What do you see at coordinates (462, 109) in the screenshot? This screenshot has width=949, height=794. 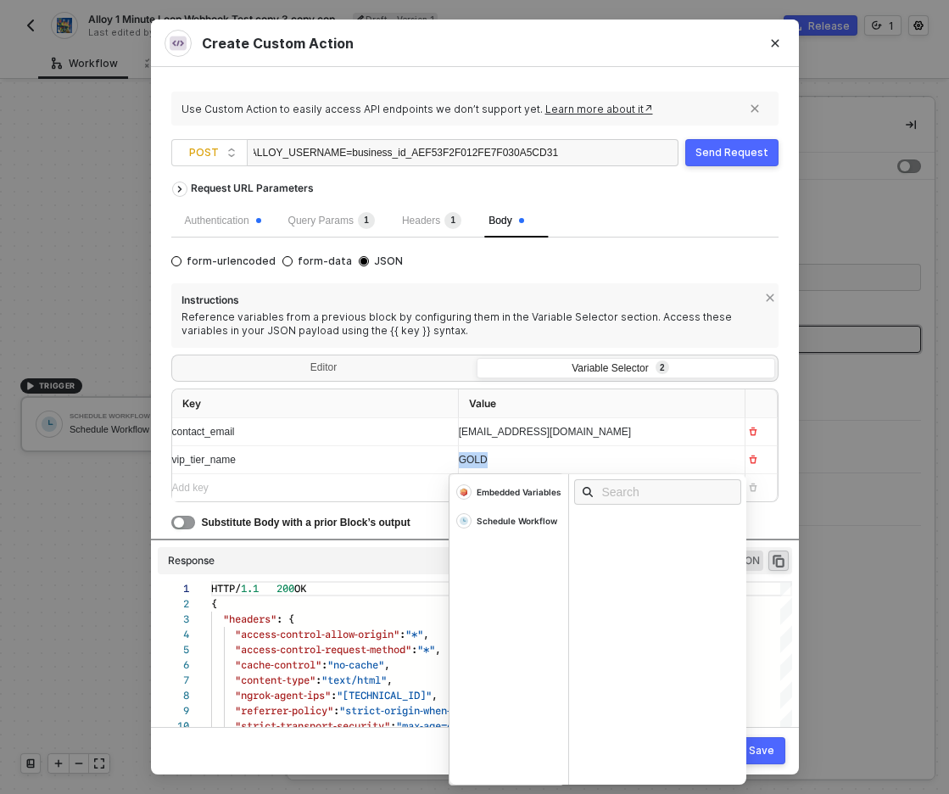 I see `div: Use Custom Action to easily access API endpoints we don’t support yet.` at bounding box center [462, 109].